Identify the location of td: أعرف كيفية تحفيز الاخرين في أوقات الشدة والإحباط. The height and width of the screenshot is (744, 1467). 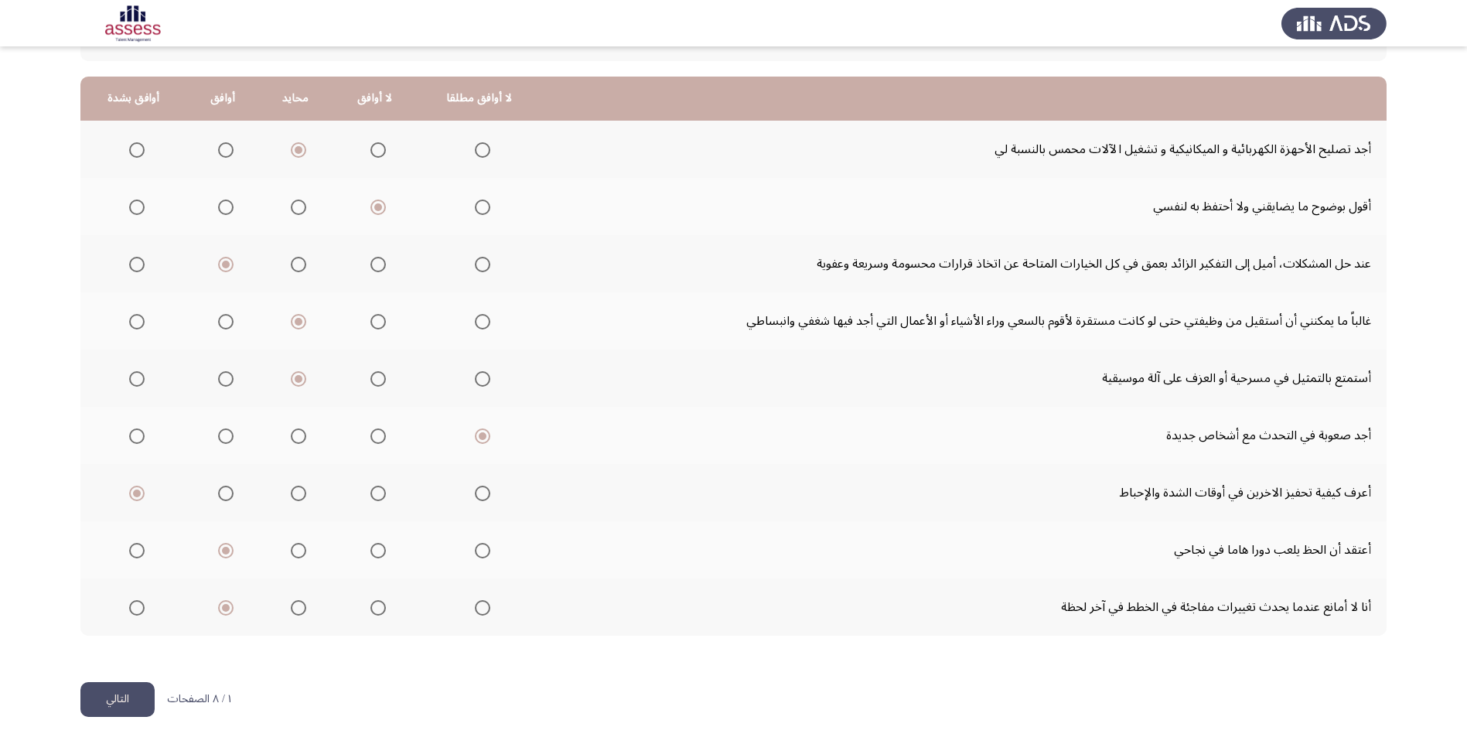
(964, 492).